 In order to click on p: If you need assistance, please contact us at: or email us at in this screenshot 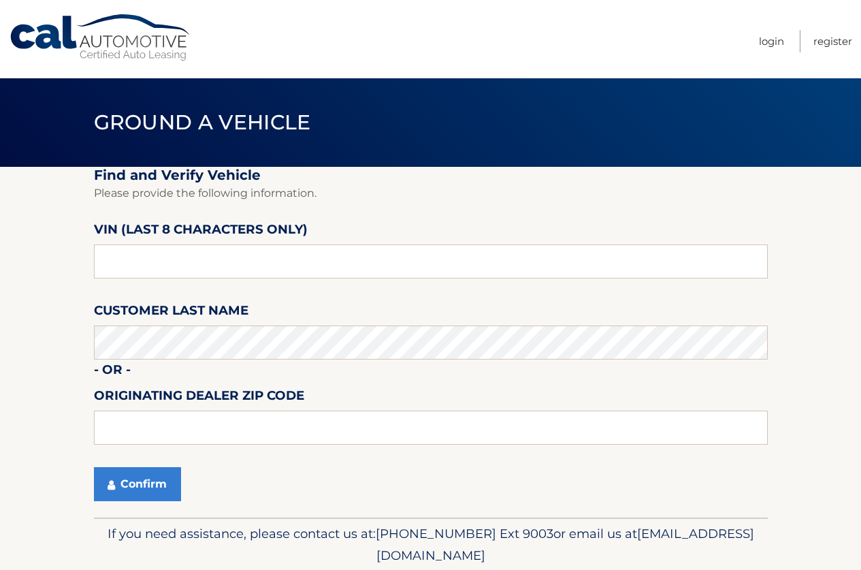, I will do `click(431, 545)`.